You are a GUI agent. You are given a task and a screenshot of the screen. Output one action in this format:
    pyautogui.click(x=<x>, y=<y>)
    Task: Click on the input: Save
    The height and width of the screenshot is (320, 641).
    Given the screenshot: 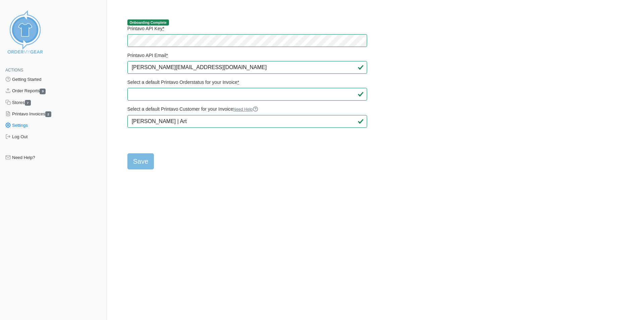 What is the action you would take?
    pyautogui.click(x=141, y=161)
    